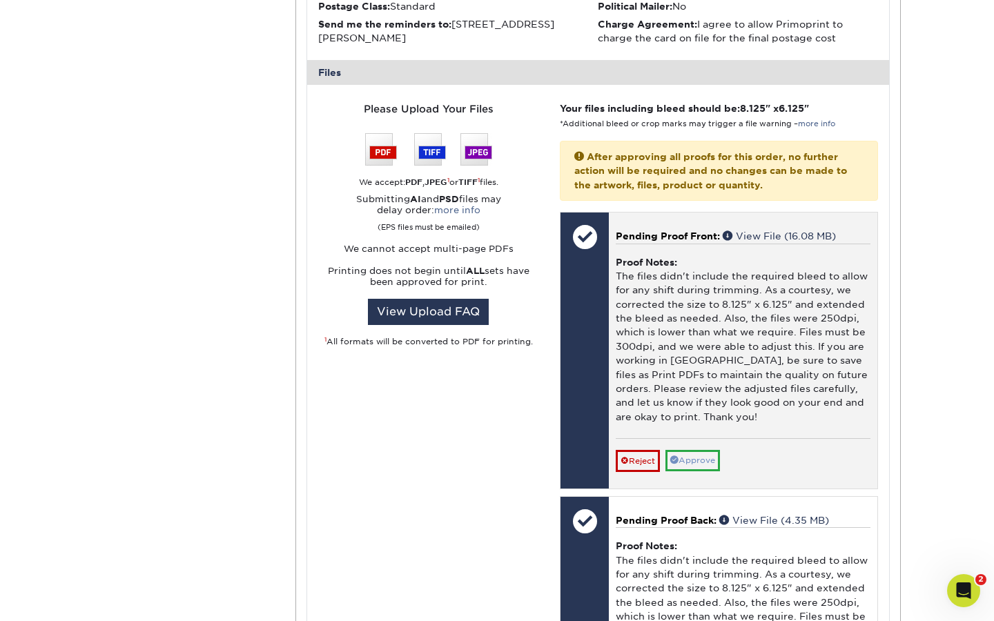  Describe the element at coordinates (697, 124) in the screenshot. I see `small: *Additional bleed or crop marks may trigger a file warning –` at that location.